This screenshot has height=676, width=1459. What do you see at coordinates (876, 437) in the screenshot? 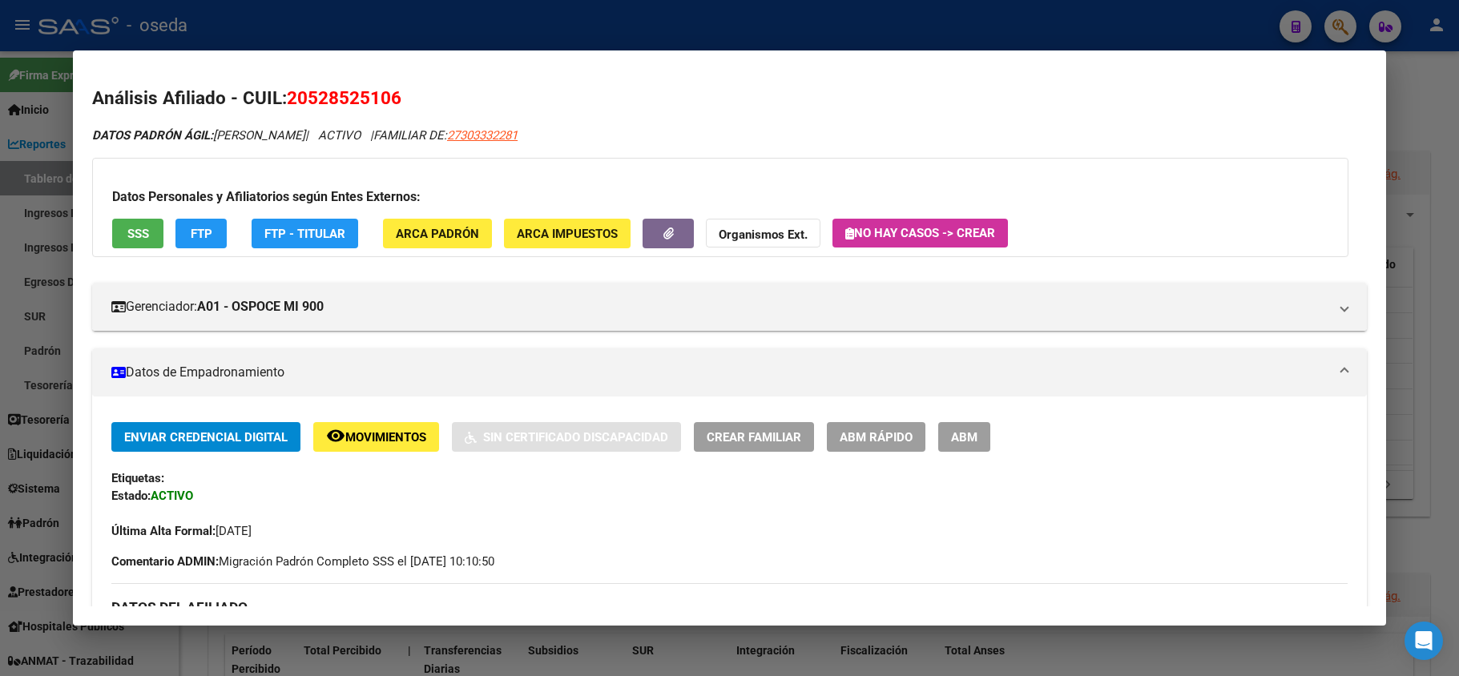
I see `button: ABM Rápido` at bounding box center [876, 437].